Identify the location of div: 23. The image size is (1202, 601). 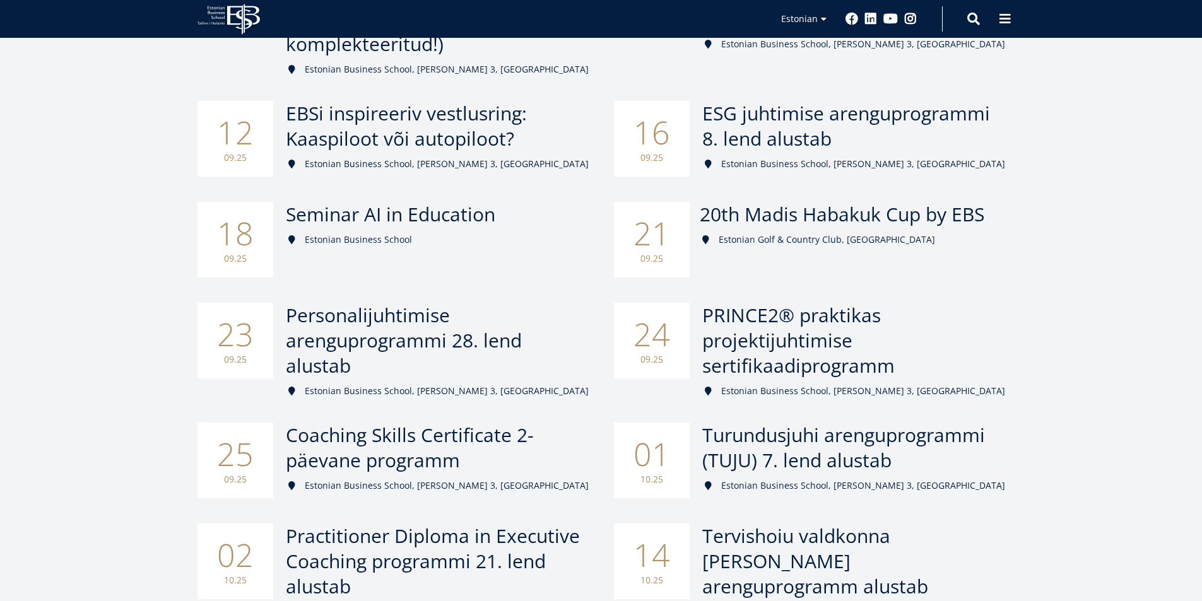
(235, 341).